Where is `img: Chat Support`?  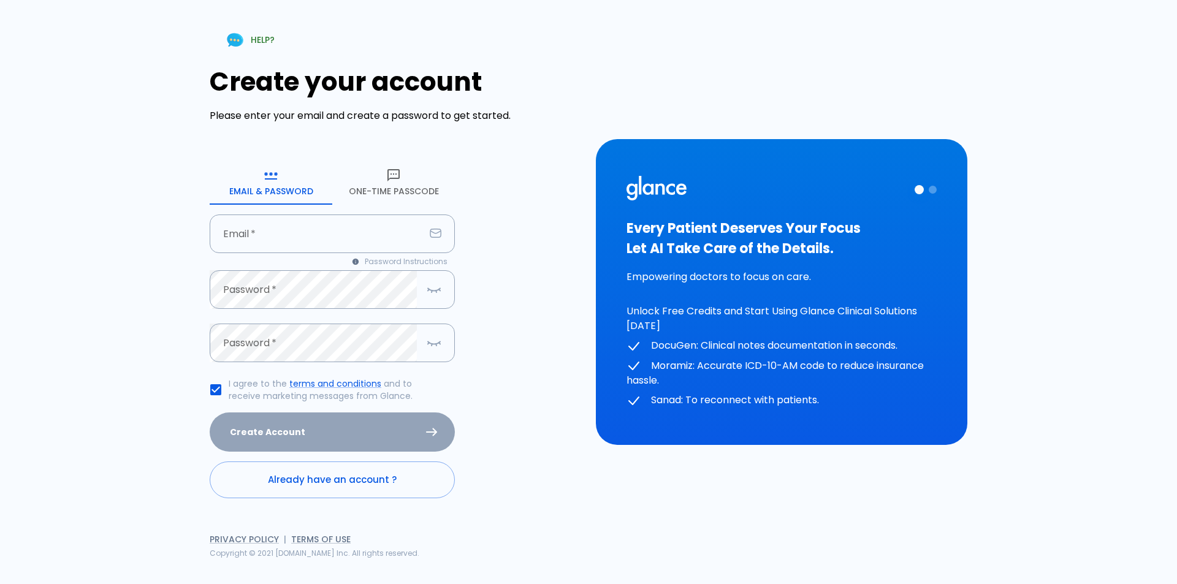
img: Chat Support is located at coordinates (235, 40).